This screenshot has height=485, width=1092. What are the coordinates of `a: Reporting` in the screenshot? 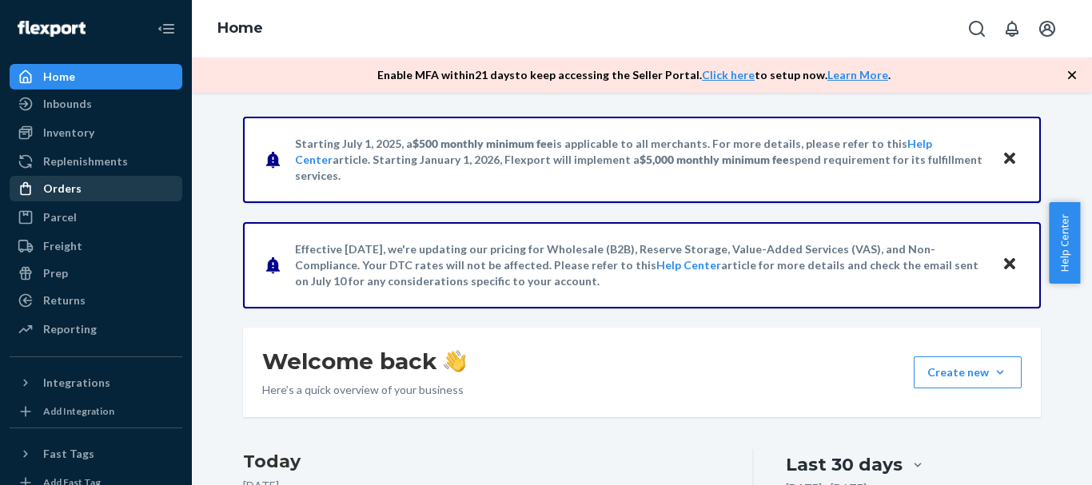 It's located at (96, 330).